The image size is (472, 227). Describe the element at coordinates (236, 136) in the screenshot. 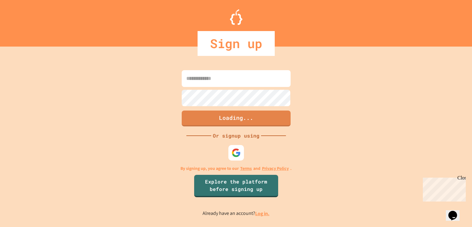

I see `div: Or signup using` at that location.